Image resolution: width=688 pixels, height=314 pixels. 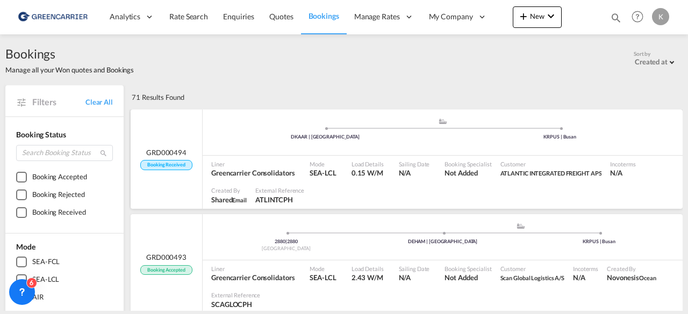 I want to click on span: Manage all your Won quotes and Bookings, so click(x=69, y=70).